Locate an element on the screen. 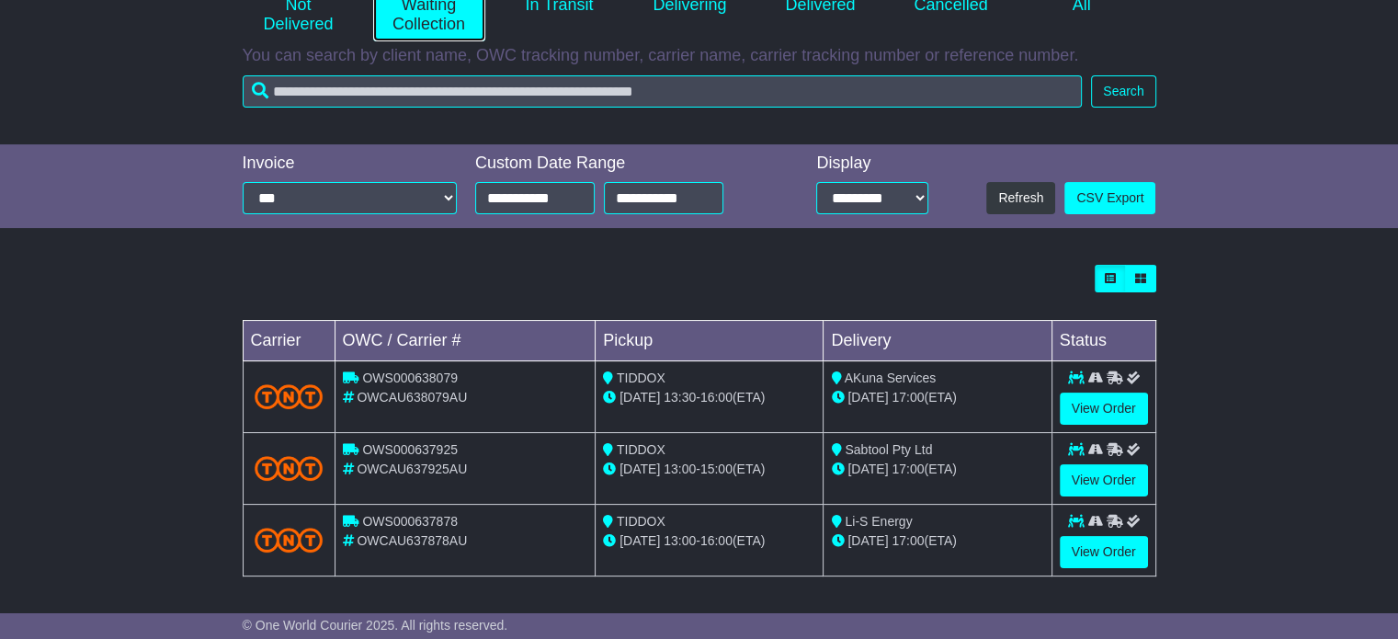  span: 15:00 is located at coordinates (716, 469).